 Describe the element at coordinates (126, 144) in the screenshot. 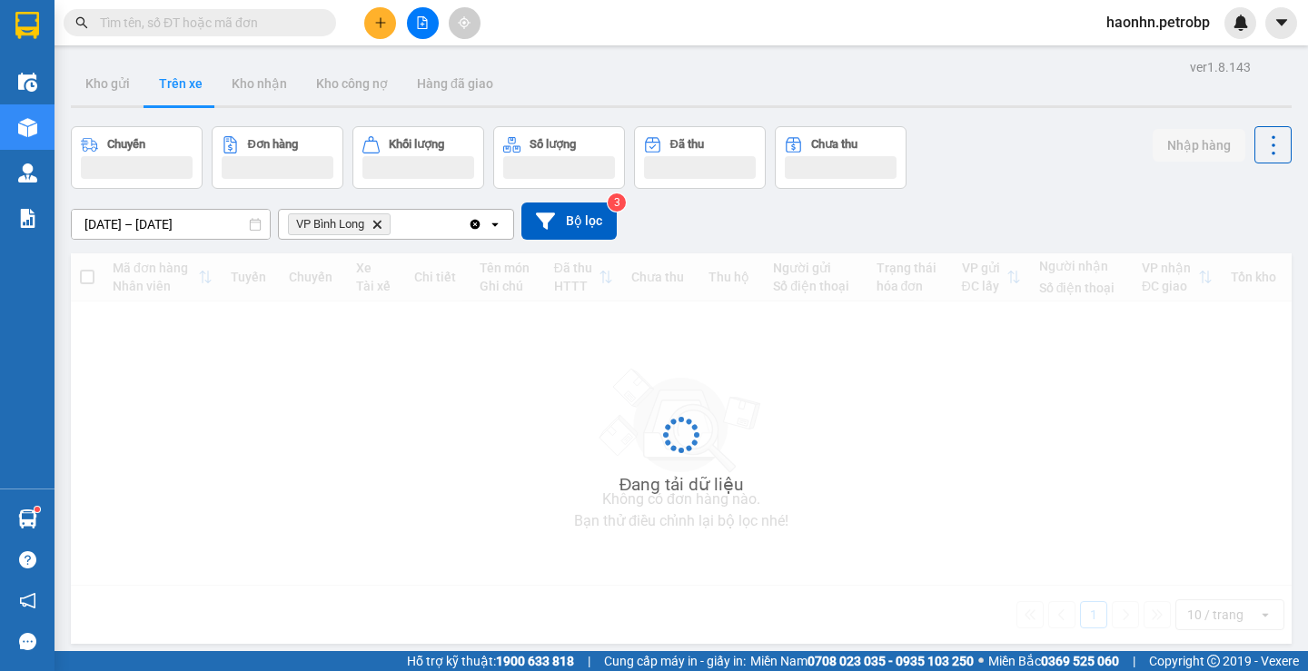

I see `div: Chuyến` at that location.